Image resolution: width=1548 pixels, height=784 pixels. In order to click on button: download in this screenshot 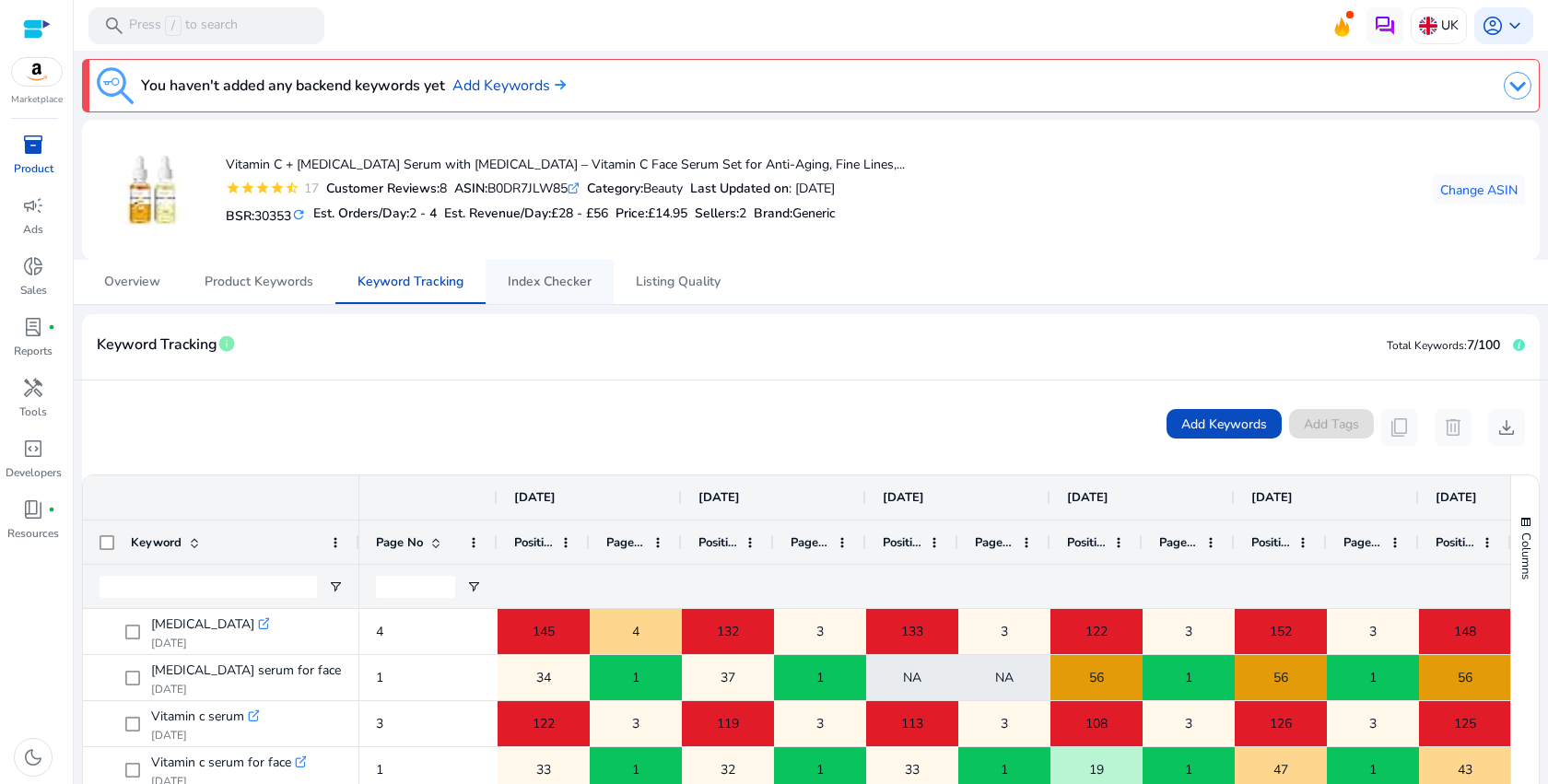, I will do `click(1506, 427)`.